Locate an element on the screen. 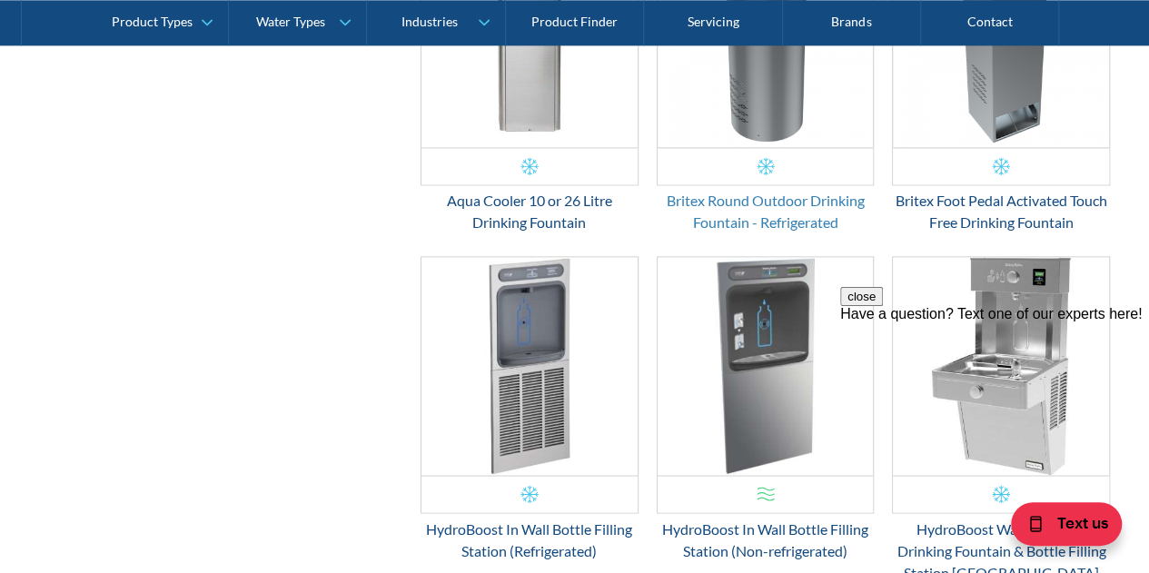  a: HydroBoost In Wall Bottle Filling Station (Non-refrigerated)HydroBoost In Wall Bottle Filling Sta... is located at coordinates (766, 409).